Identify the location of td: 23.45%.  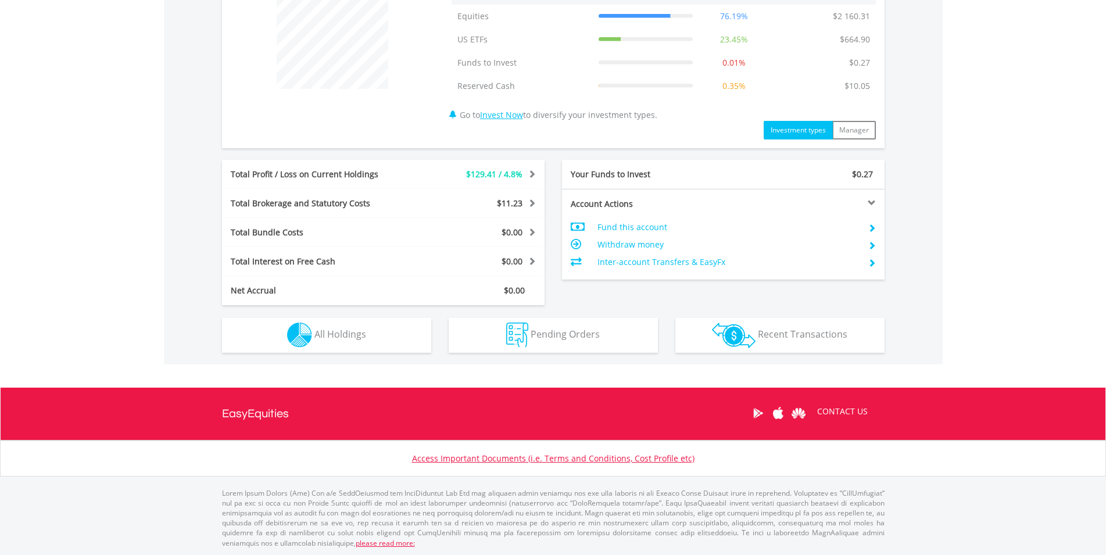
(734, 40).